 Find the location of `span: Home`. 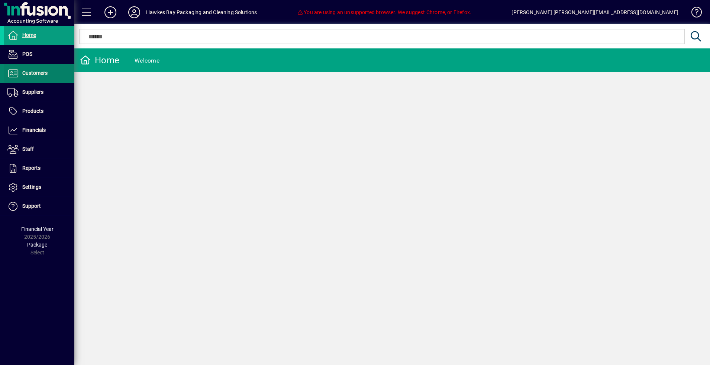

span: Home is located at coordinates (29, 35).